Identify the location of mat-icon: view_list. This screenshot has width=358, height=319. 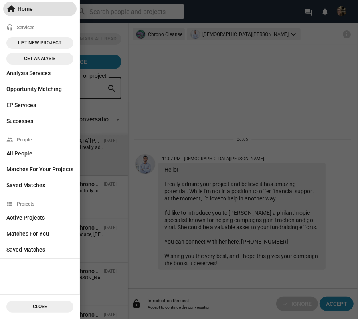
(10, 204).